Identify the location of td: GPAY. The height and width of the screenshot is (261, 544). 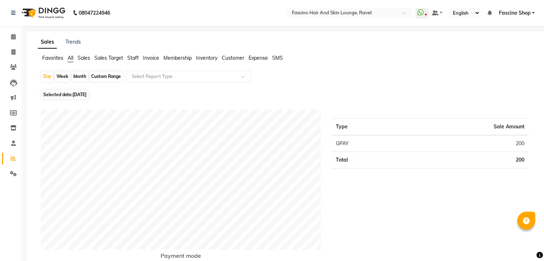
(367, 144).